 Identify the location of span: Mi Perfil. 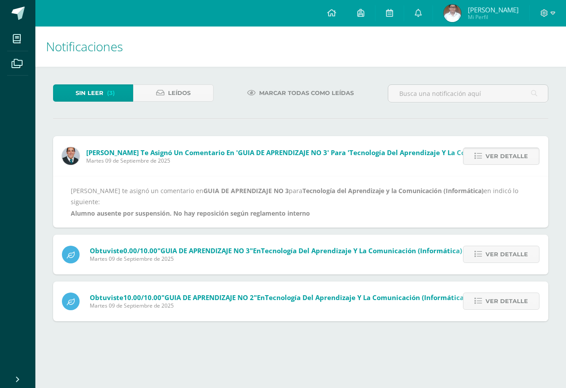
(493, 17).